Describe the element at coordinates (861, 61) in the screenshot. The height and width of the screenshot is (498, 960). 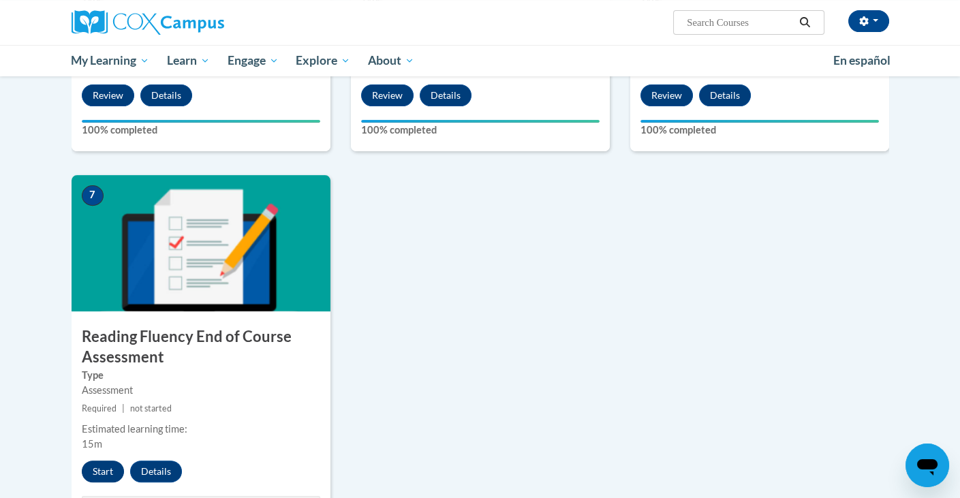
I see `a: En español` at that location.